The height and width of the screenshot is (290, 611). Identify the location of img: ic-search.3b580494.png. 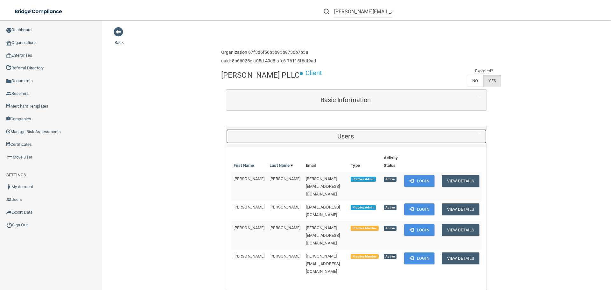
(326, 11).